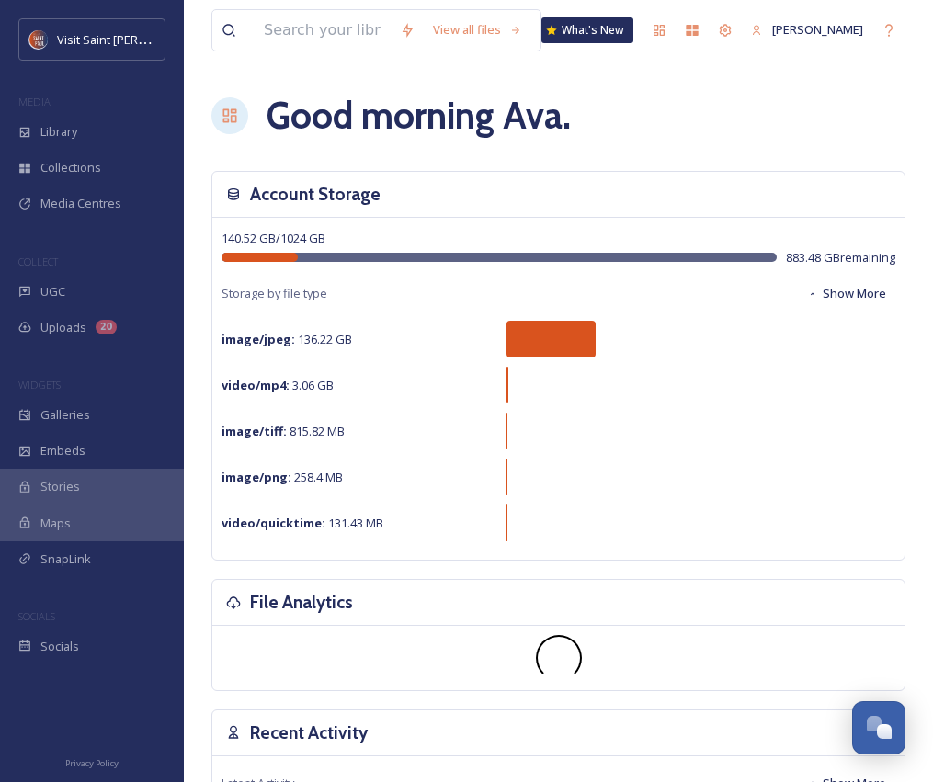 The height and width of the screenshot is (782, 933). I want to click on strong: video/quicktime :, so click(273, 523).